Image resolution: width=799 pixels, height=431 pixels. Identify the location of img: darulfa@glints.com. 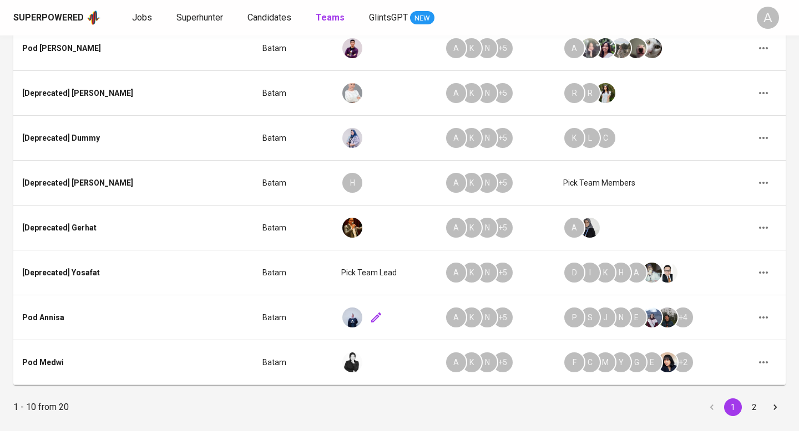
(590, 228).